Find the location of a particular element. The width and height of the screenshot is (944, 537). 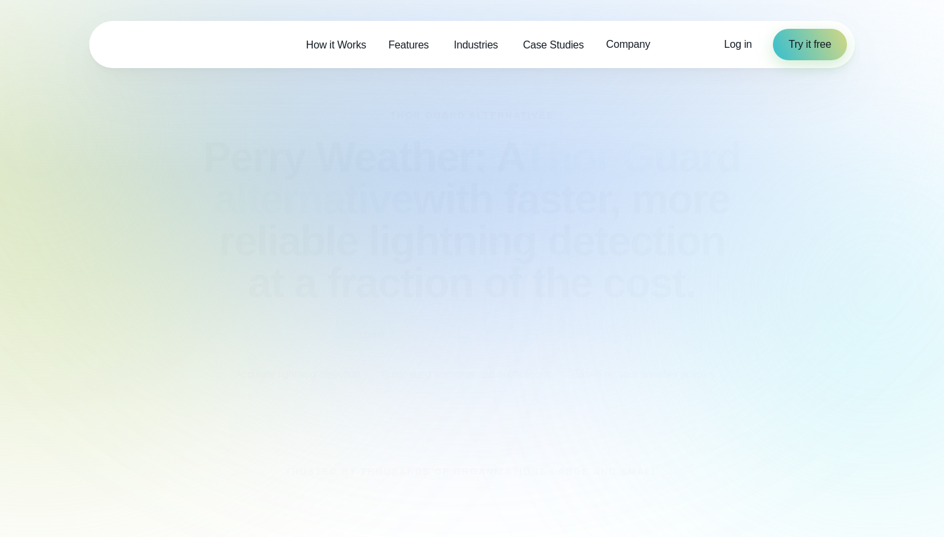

span: How it Works is located at coordinates (336, 45).